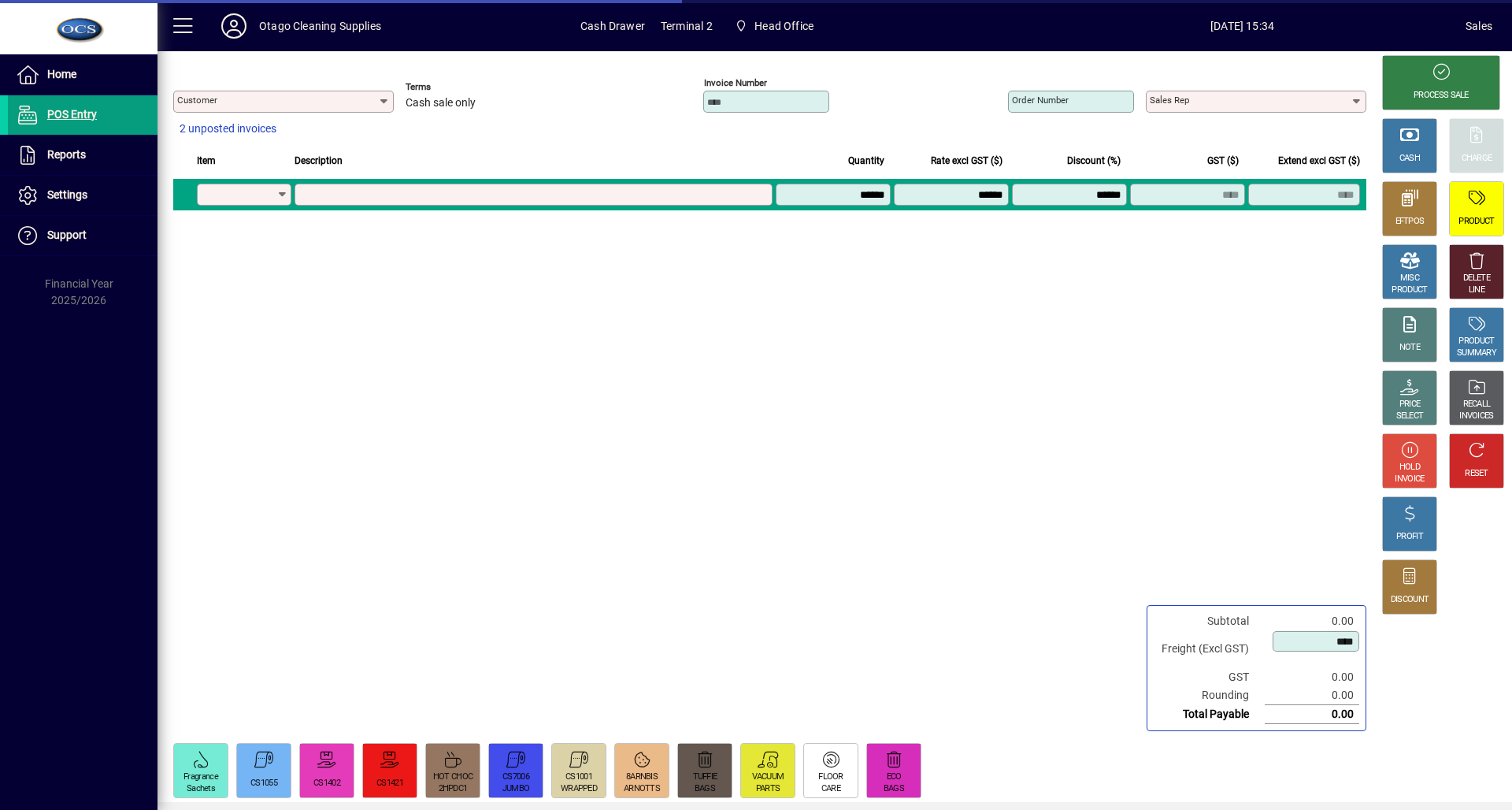 The height and width of the screenshot is (810, 1512). I want to click on div: CARE, so click(831, 788).